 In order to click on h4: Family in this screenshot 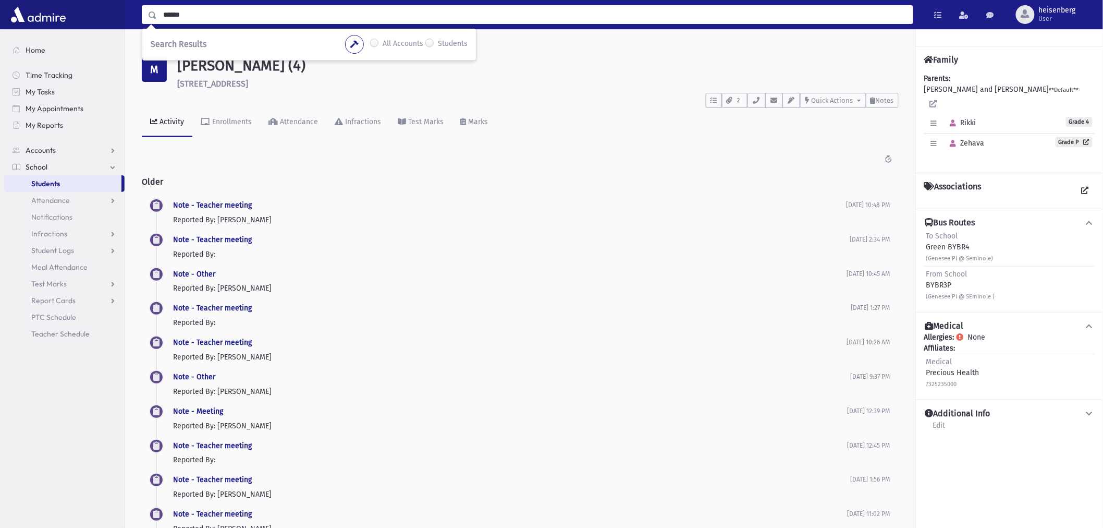, I will do `click(942, 59)`.